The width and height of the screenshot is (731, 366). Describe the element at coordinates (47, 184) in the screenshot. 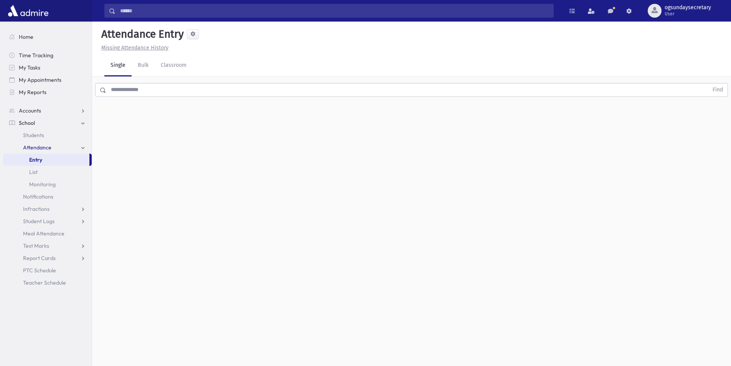

I see `a: Monitoring` at that location.